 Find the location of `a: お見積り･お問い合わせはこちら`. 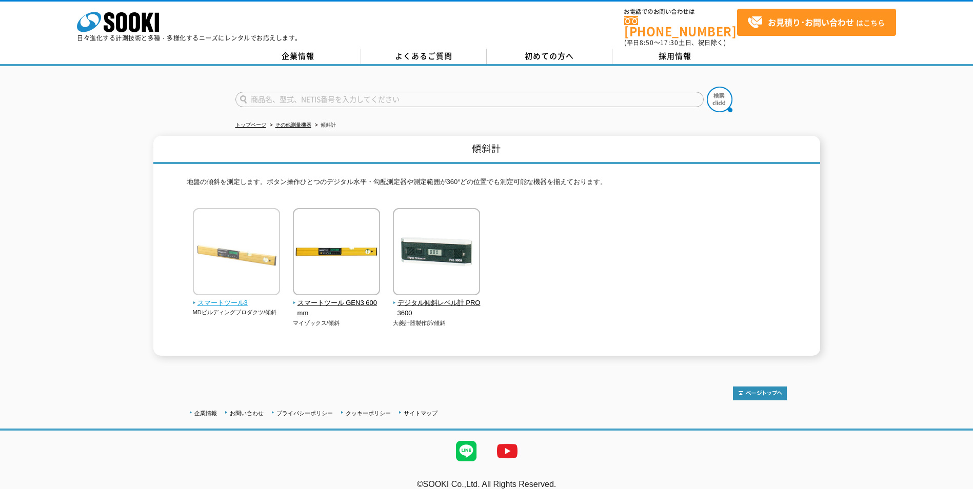

a: お見積り･お問い合わせはこちら is located at coordinates (817, 22).